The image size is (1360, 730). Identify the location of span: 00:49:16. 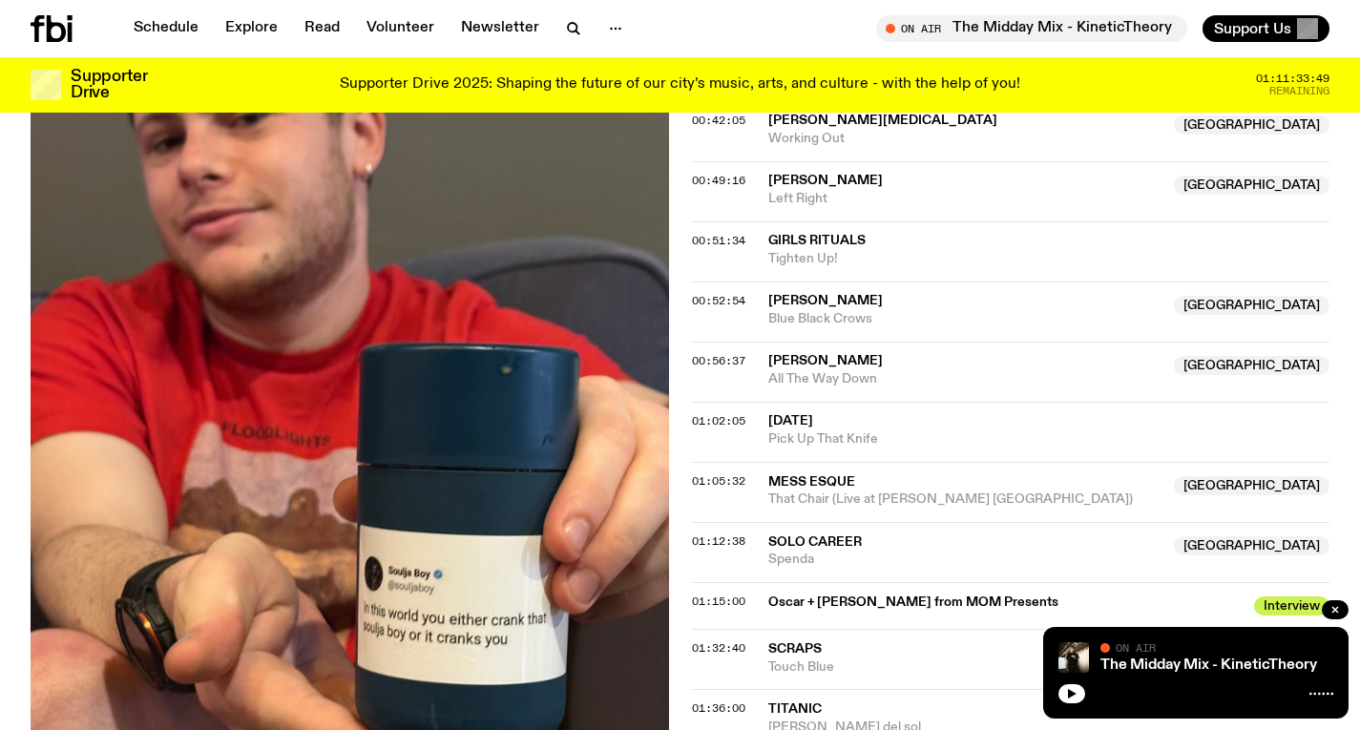
(719, 180).